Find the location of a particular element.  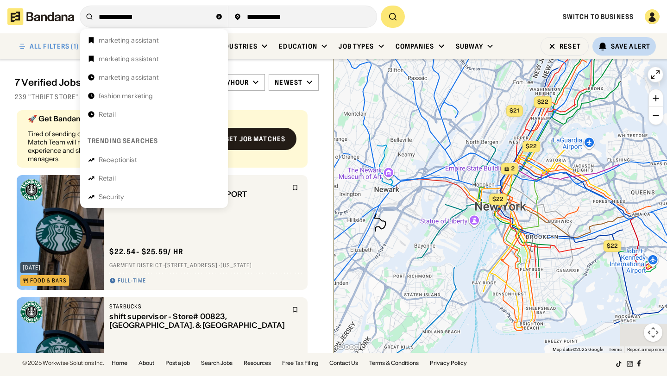

a: Terms & Conditions is located at coordinates (393, 363).